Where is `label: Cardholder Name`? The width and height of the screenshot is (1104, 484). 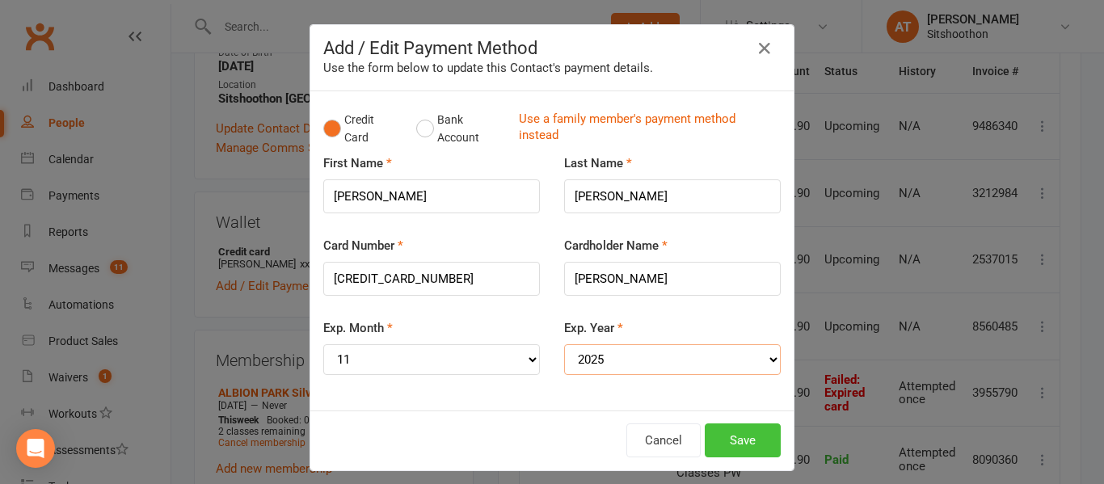 label: Cardholder Name is located at coordinates (616, 246).